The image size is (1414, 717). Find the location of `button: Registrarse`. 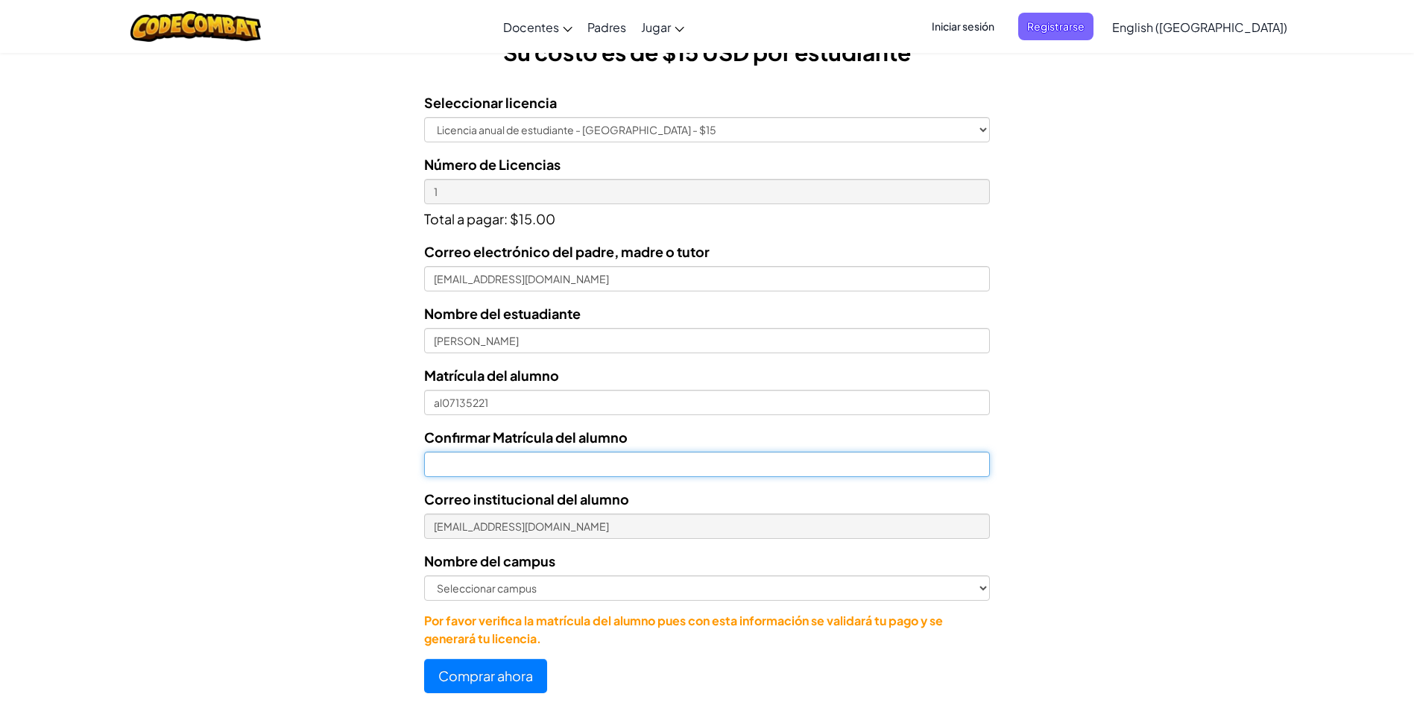

button: Registrarse is located at coordinates (1056, 26).